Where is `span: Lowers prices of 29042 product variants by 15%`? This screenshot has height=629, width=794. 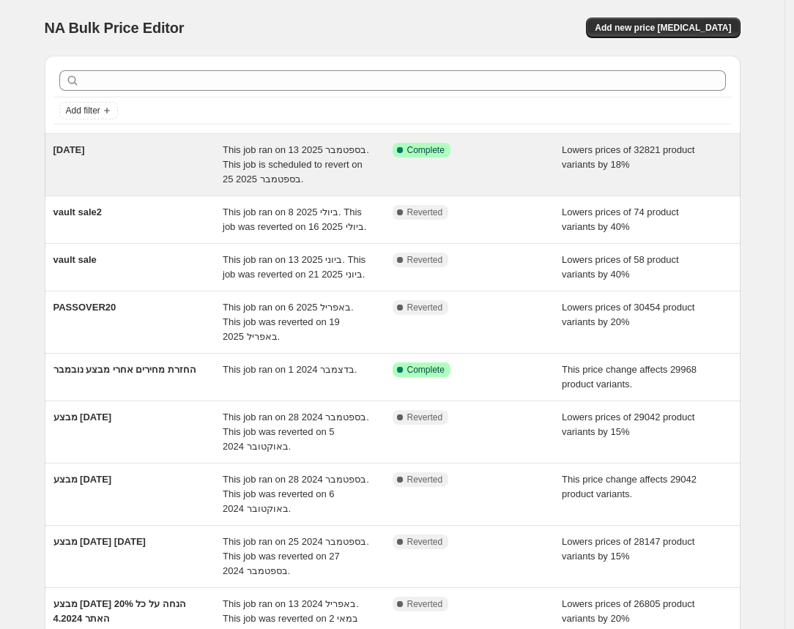 span: Lowers prices of 29042 product variants by 15% is located at coordinates (628, 424).